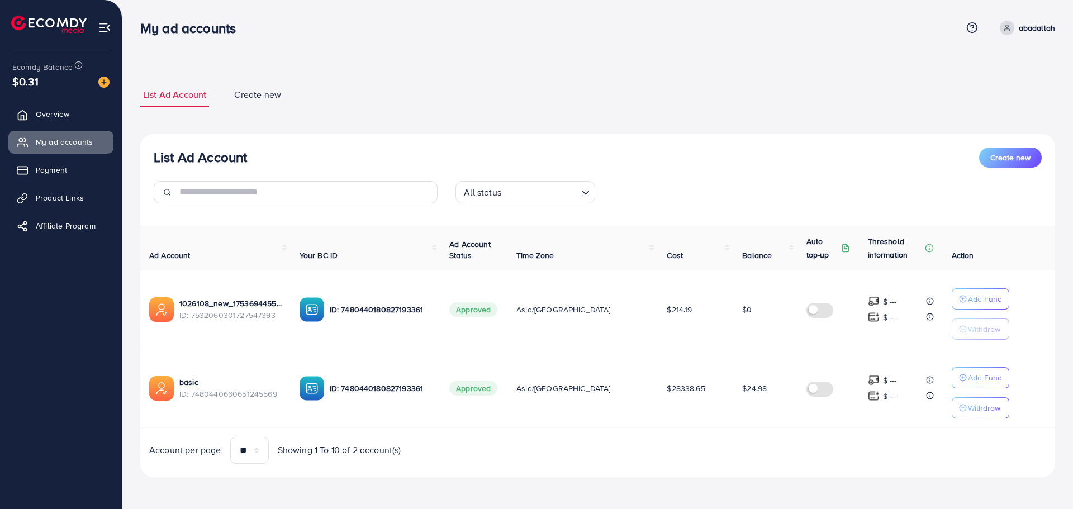 This screenshot has height=509, width=1073. What do you see at coordinates (541, 191) in the screenshot?
I see `input: Search for option` at bounding box center [541, 191].